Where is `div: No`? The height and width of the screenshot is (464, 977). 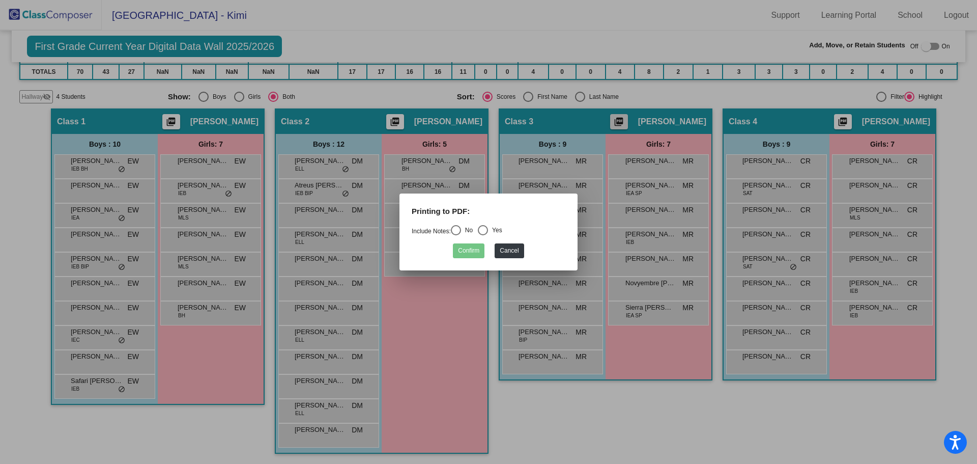 div: No is located at coordinates (467, 230).